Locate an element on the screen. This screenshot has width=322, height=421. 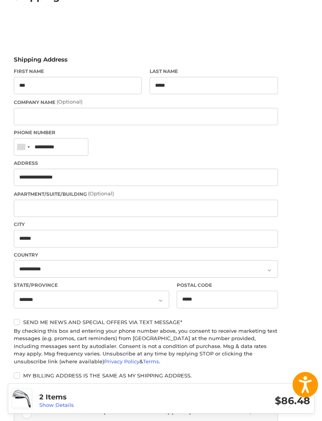
label: My billing address is the same as my shipping address. is located at coordinates (146, 375).